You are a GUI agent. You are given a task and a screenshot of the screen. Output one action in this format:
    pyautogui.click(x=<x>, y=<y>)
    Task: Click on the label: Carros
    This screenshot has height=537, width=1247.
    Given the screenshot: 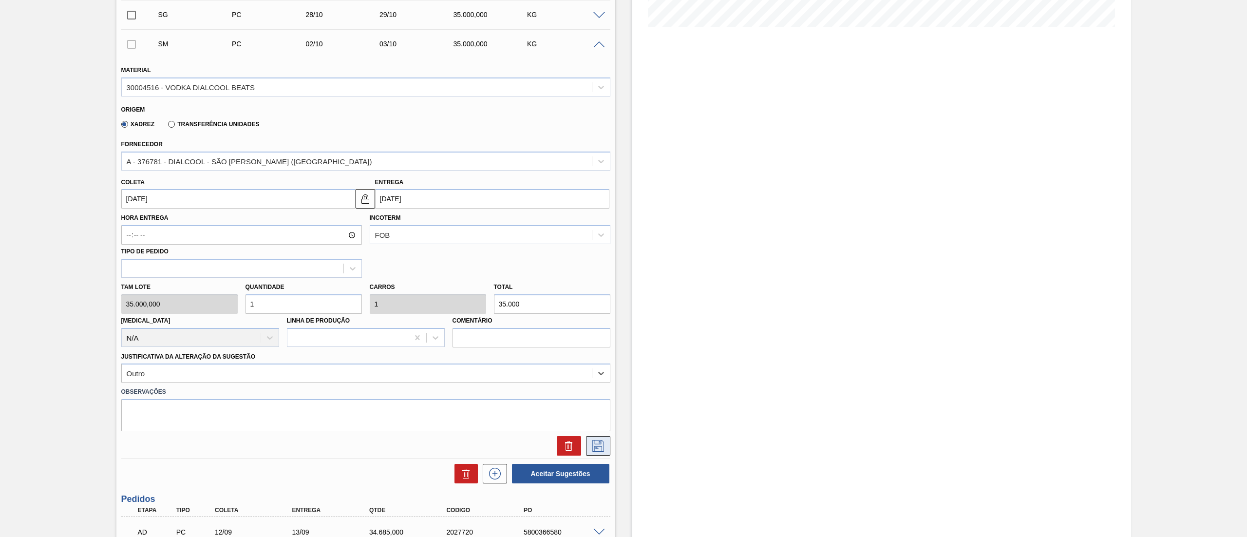 What is the action you would take?
    pyautogui.click(x=382, y=287)
    